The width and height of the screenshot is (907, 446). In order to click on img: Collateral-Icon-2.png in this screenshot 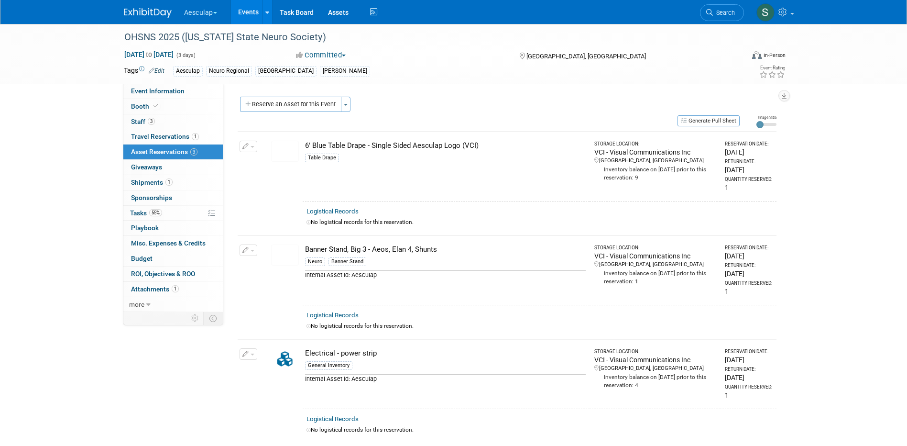, I will do `click(285, 359)`.